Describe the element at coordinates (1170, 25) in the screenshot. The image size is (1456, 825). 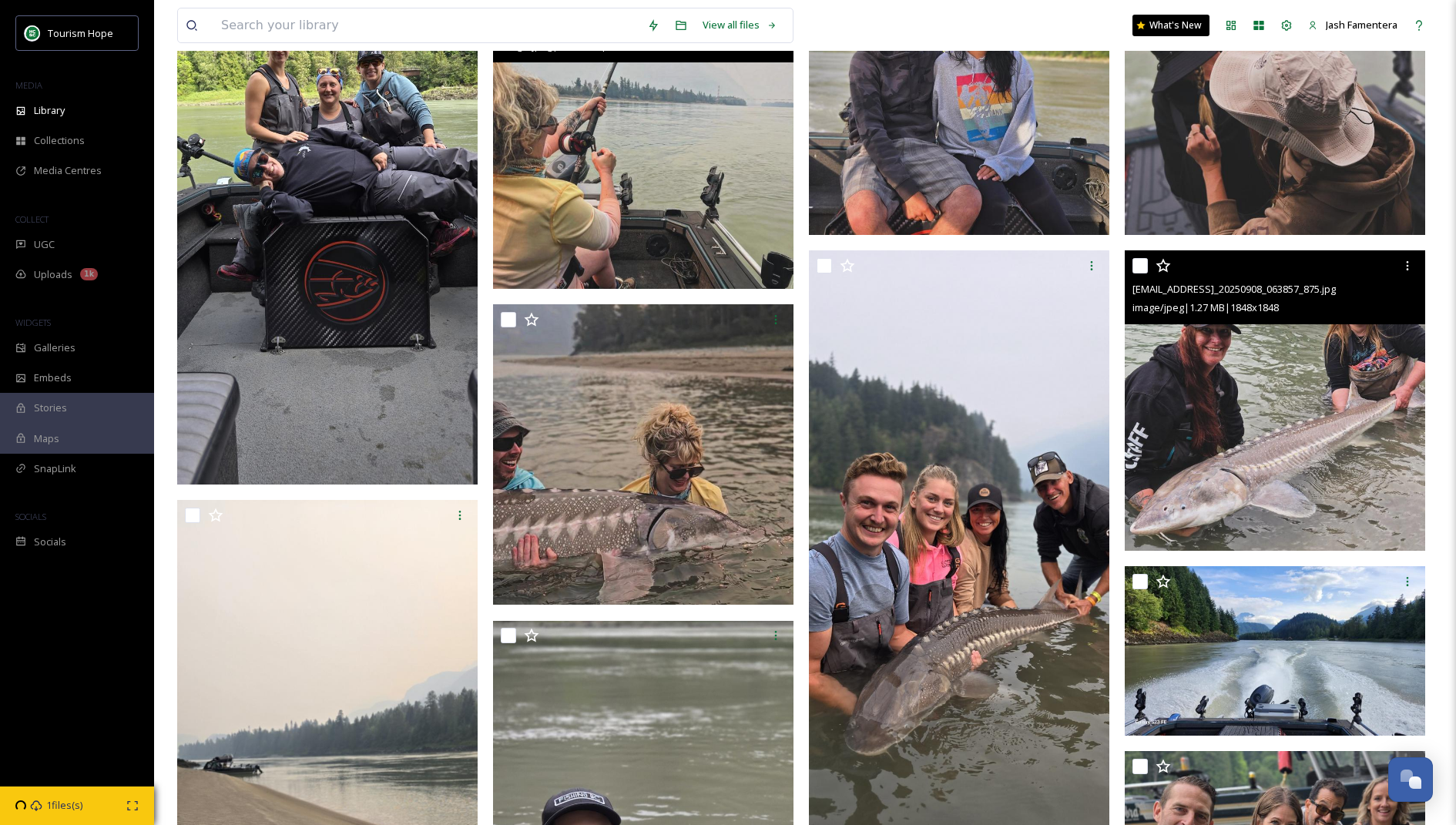
I see `a: What's New` at that location.